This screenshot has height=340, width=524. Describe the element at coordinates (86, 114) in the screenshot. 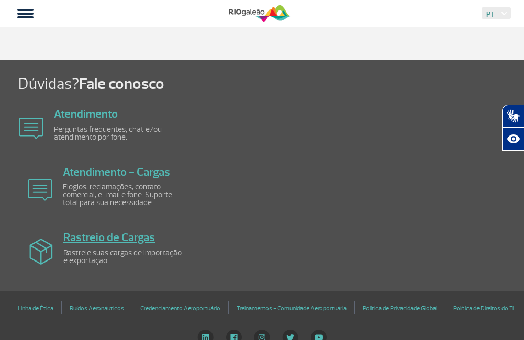

I see `a: Atendimento` at that location.